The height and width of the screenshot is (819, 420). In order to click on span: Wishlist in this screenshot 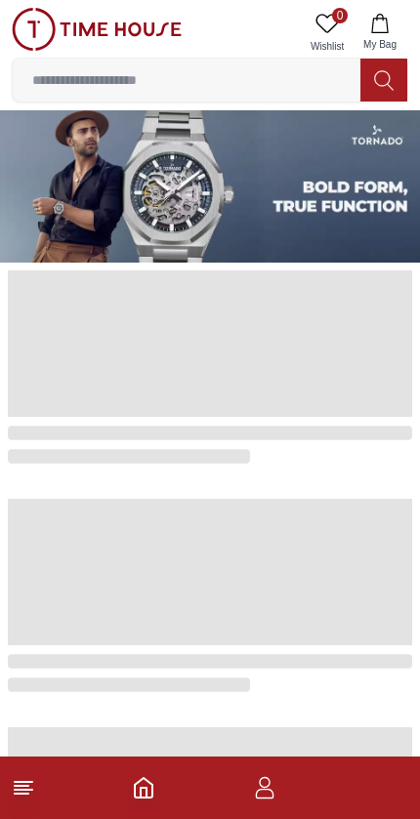, I will do `click(327, 46)`.